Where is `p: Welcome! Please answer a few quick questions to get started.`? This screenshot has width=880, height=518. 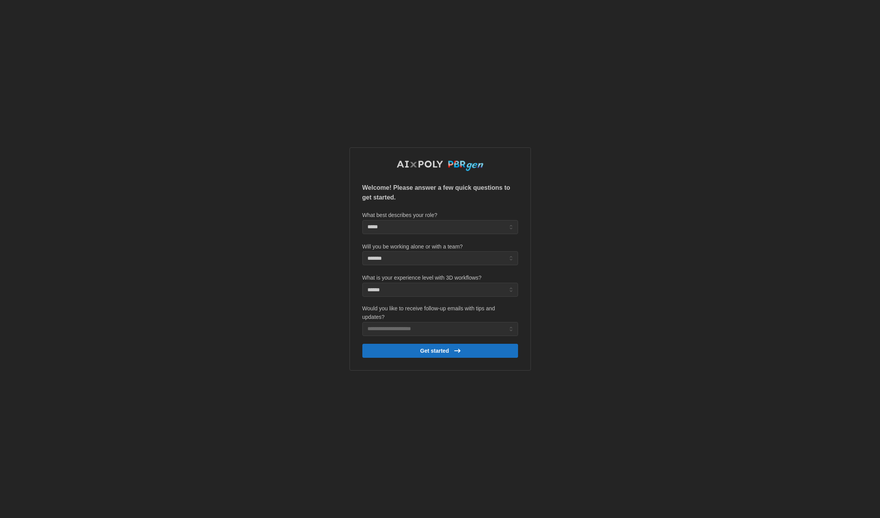
p: Welcome! Please answer a few quick questions to get started. is located at coordinates (440, 193).